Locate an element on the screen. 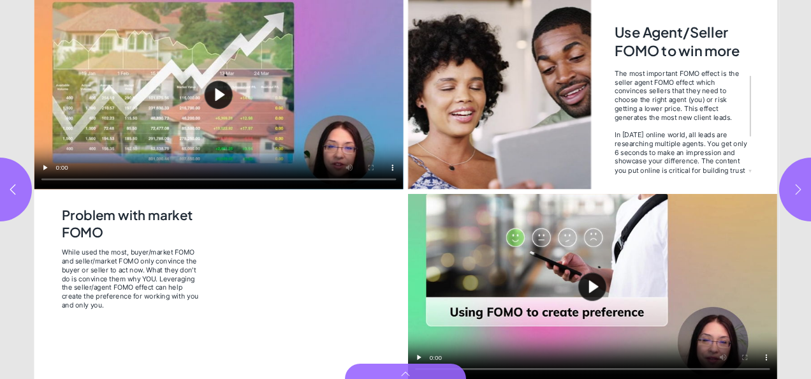  span: While used the most, buyer/market FOMO and seller/market FOMO only convince the buyer or seller t... is located at coordinates (130, 278).